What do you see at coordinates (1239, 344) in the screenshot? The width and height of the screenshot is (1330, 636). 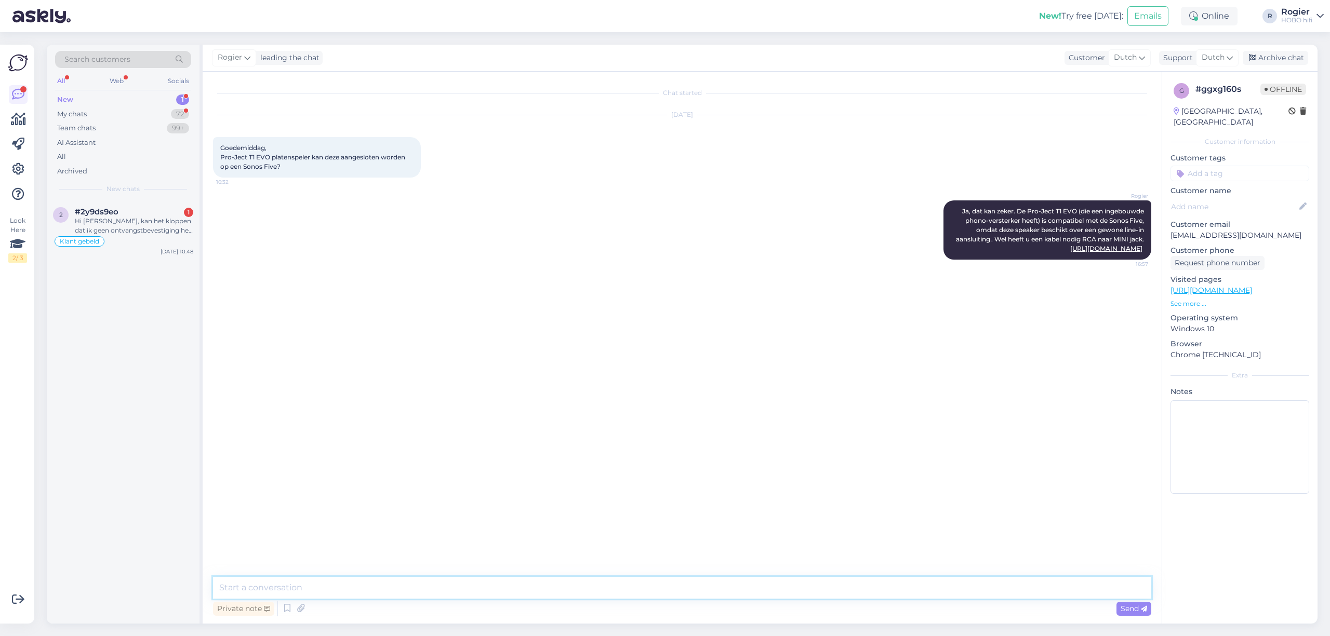 I see `p: Browser` at bounding box center [1239, 344].